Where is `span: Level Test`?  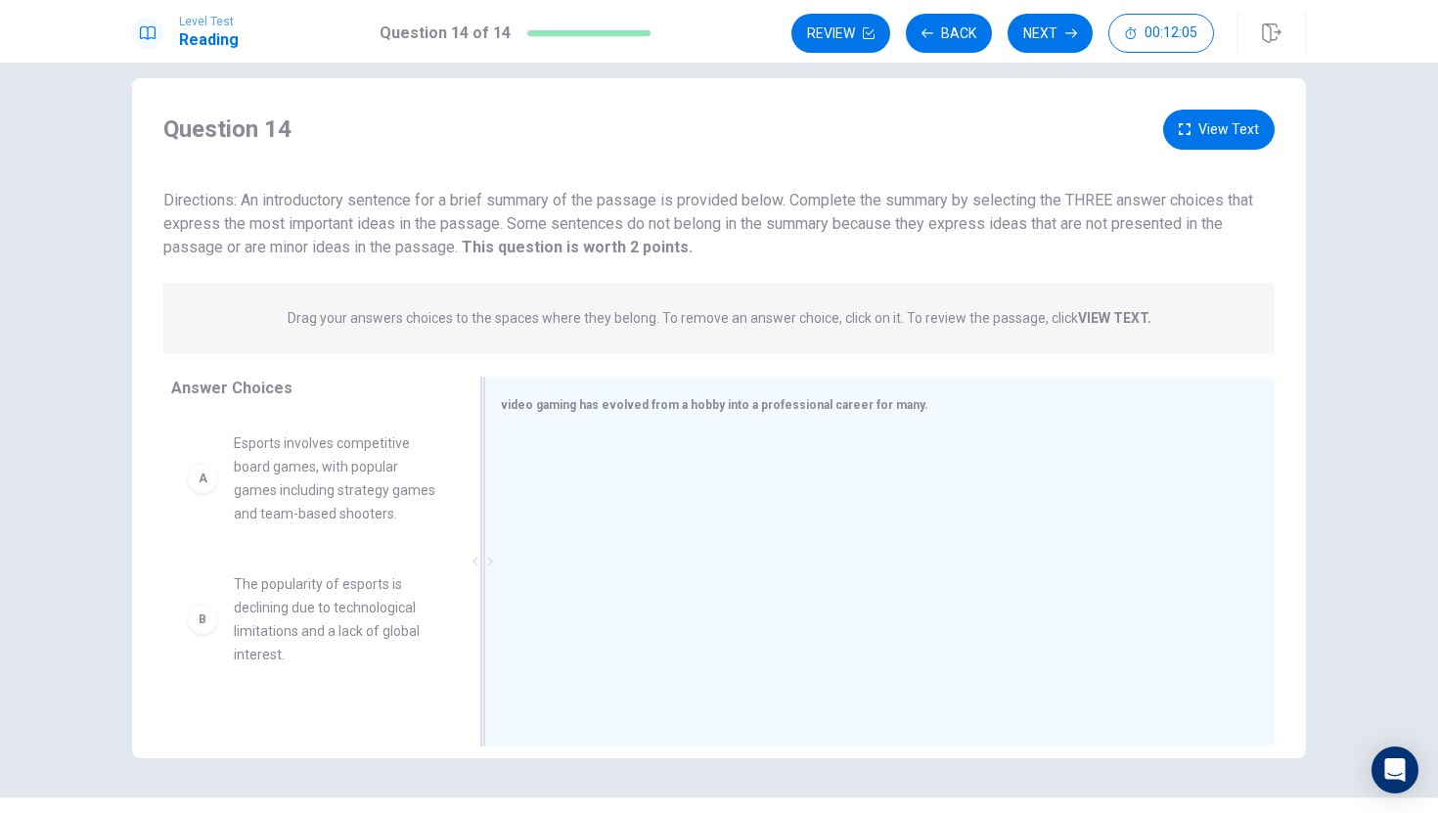 span: Level Test is located at coordinates (208, 22).